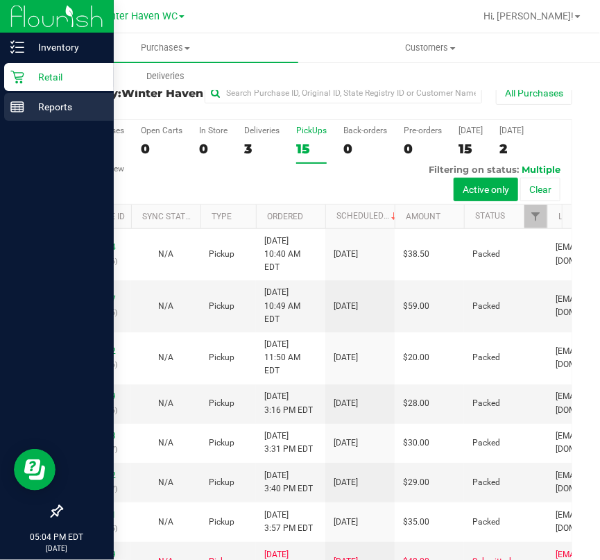  Describe the element at coordinates (213, 130) in the screenshot. I see `div: In Store` at that location.